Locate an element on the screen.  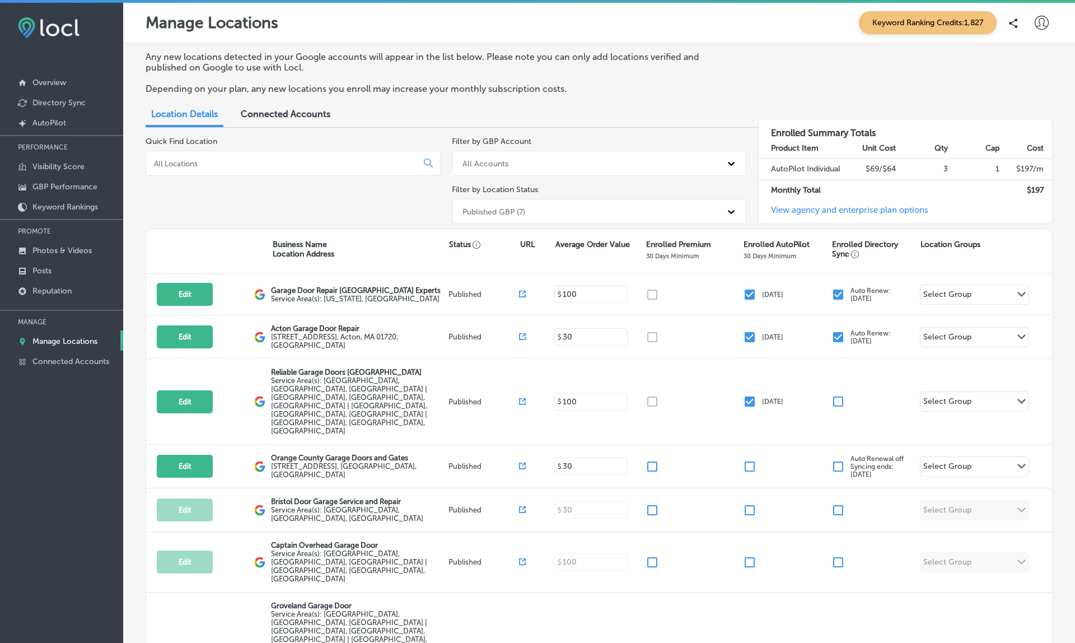
td: $69/$64 is located at coordinates (871, 169).